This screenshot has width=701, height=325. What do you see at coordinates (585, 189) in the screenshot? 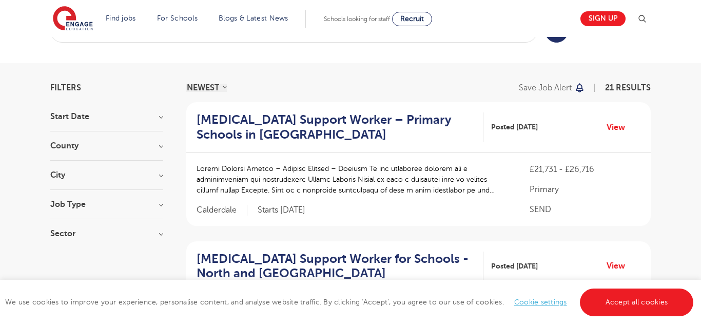
I see `p: Primary` at bounding box center [585, 189].